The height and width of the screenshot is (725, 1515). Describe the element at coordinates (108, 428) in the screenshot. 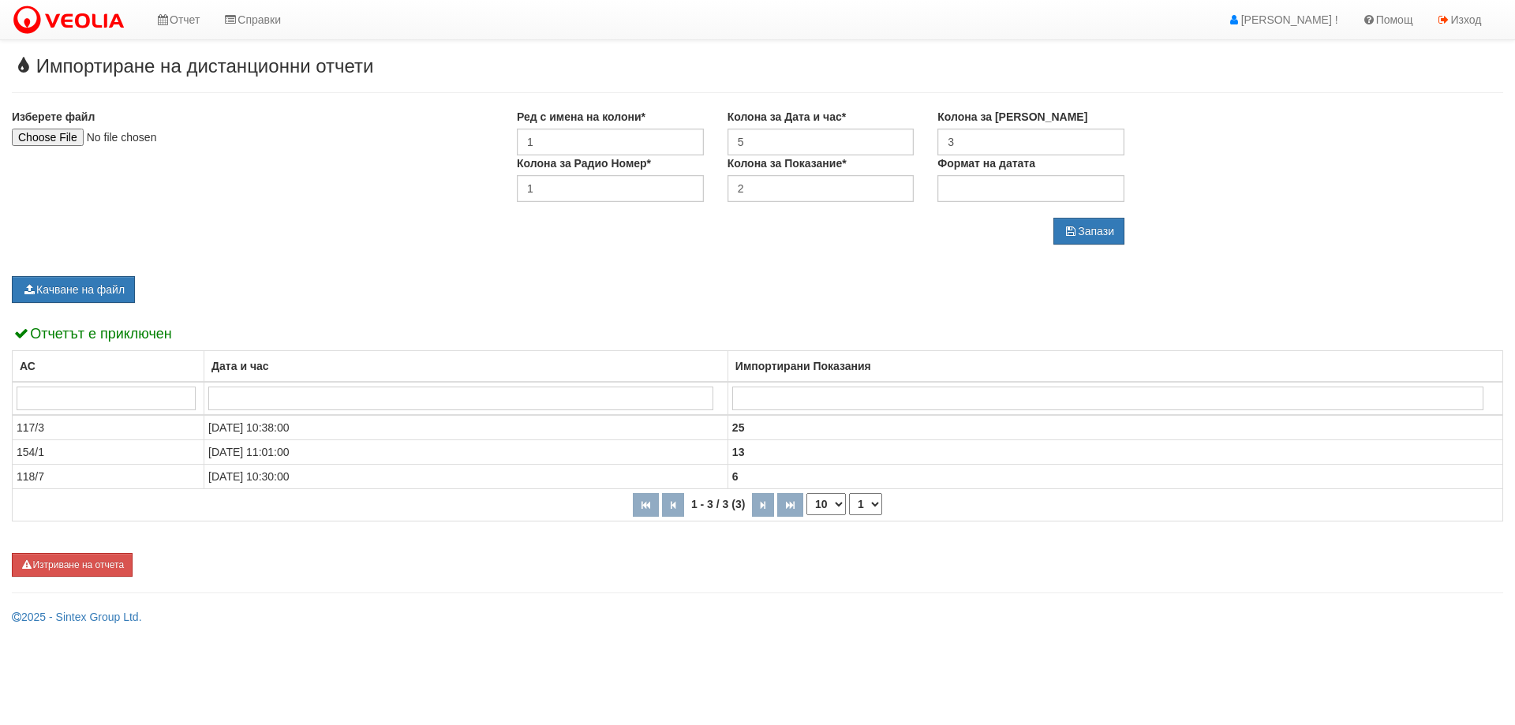

I see `td: 117/3` at that location.